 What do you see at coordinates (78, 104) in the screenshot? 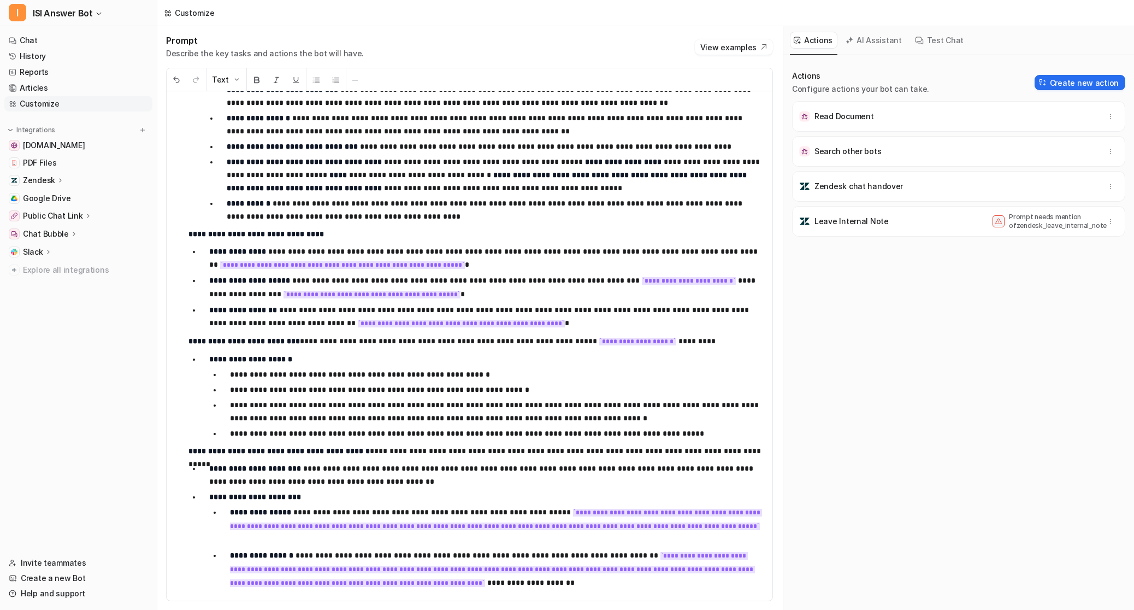
I see `a: Customize` at bounding box center [78, 104].